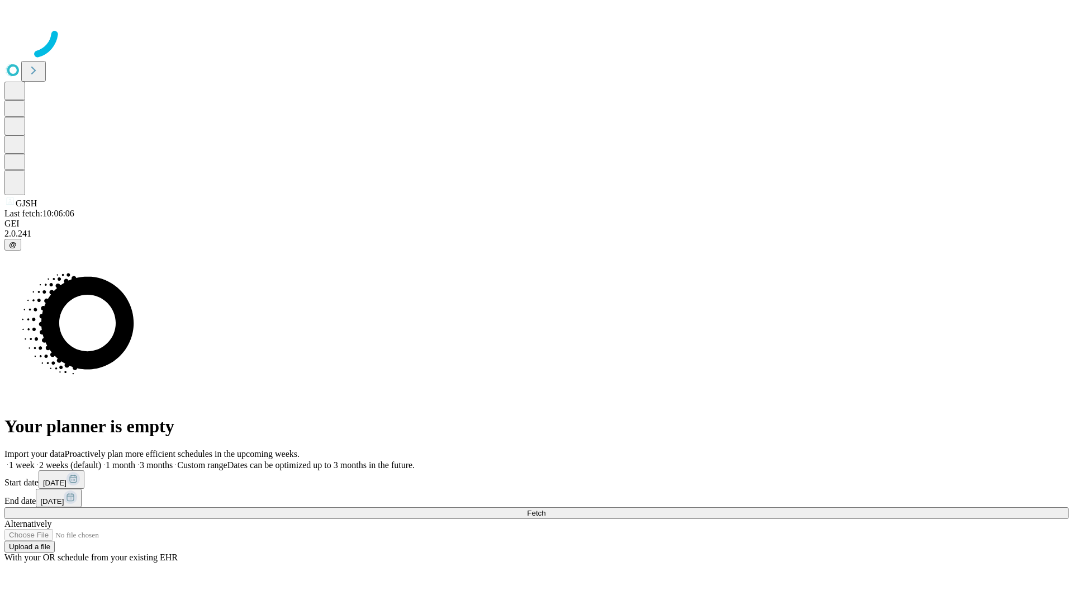 The width and height of the screenshot is (1073, 604). I want to click on span: GJSH, so click(26, 203).